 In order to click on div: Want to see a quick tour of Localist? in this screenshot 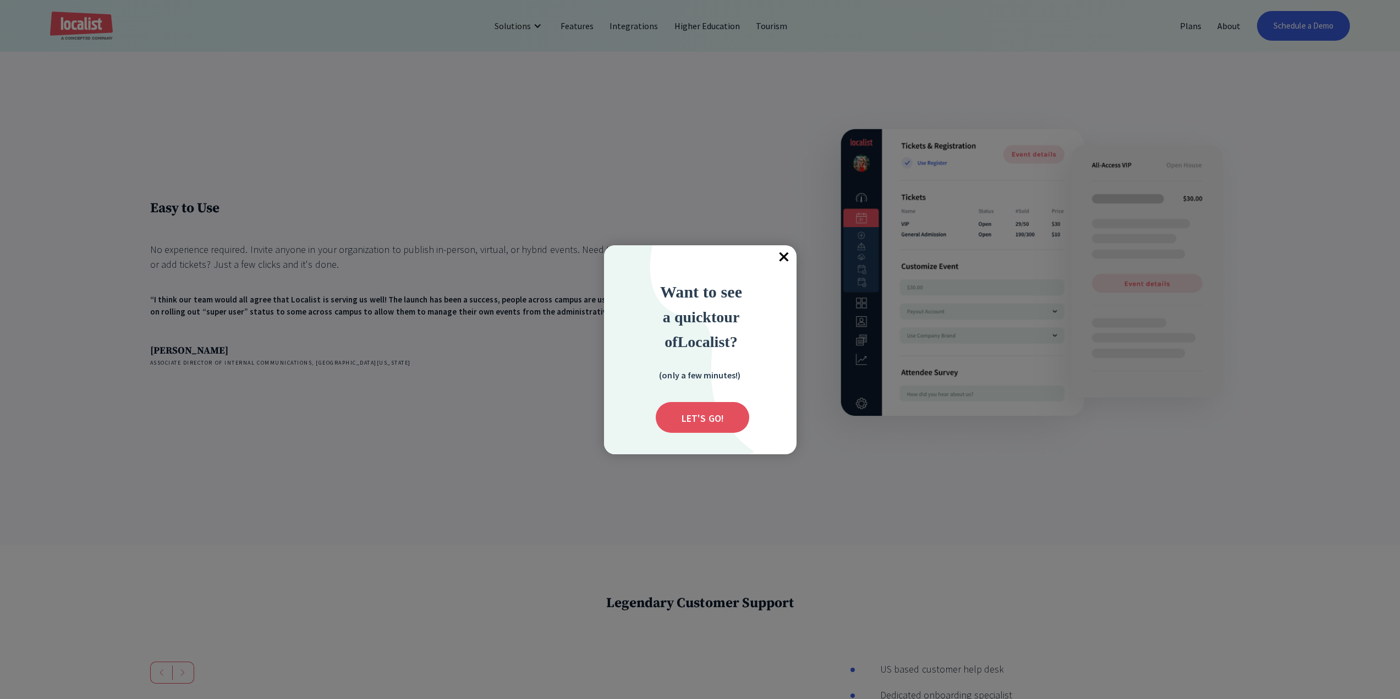, I will do `click(702, 316)`.